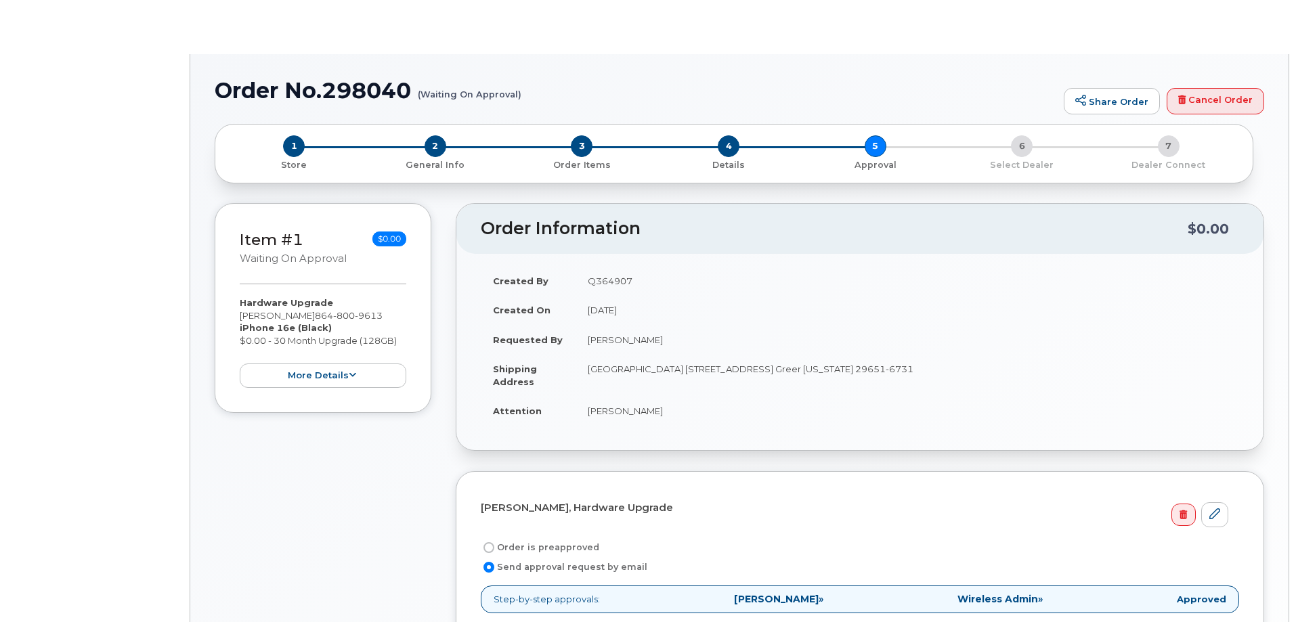  Describe the element at coordinates (435, 164) in the screenshot. I see `a: 2 General Info` at that location.